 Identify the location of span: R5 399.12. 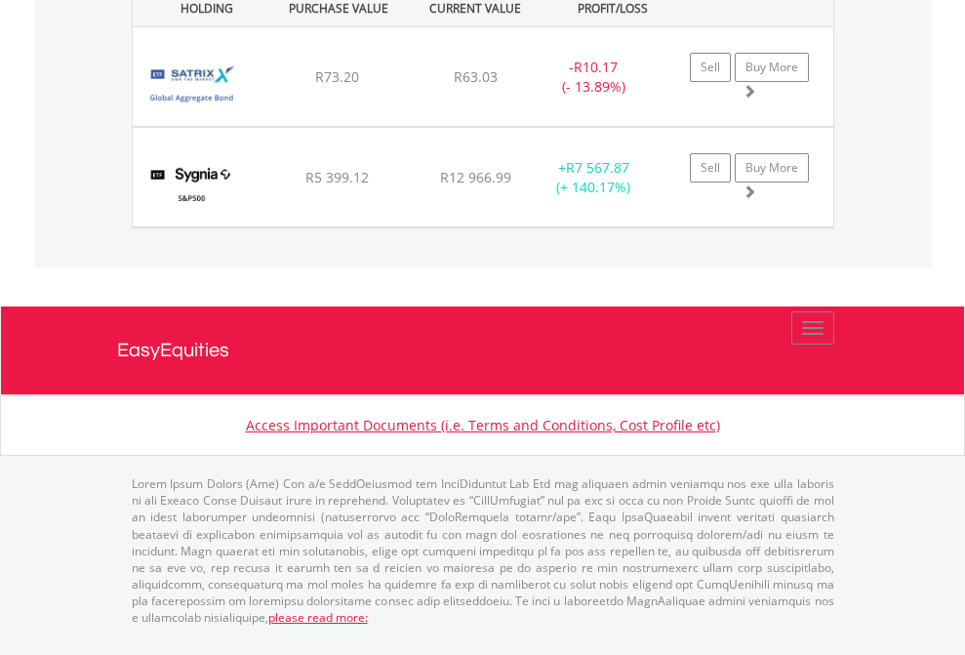
(337, 177).